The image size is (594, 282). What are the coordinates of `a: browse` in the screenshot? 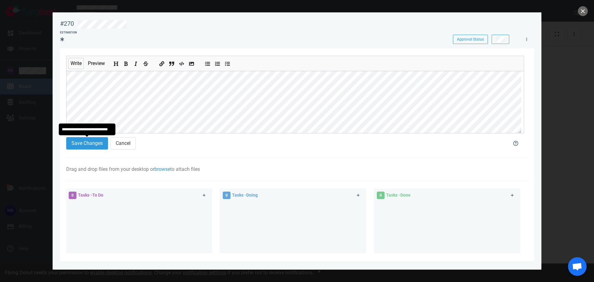 It's located at (162, 169).